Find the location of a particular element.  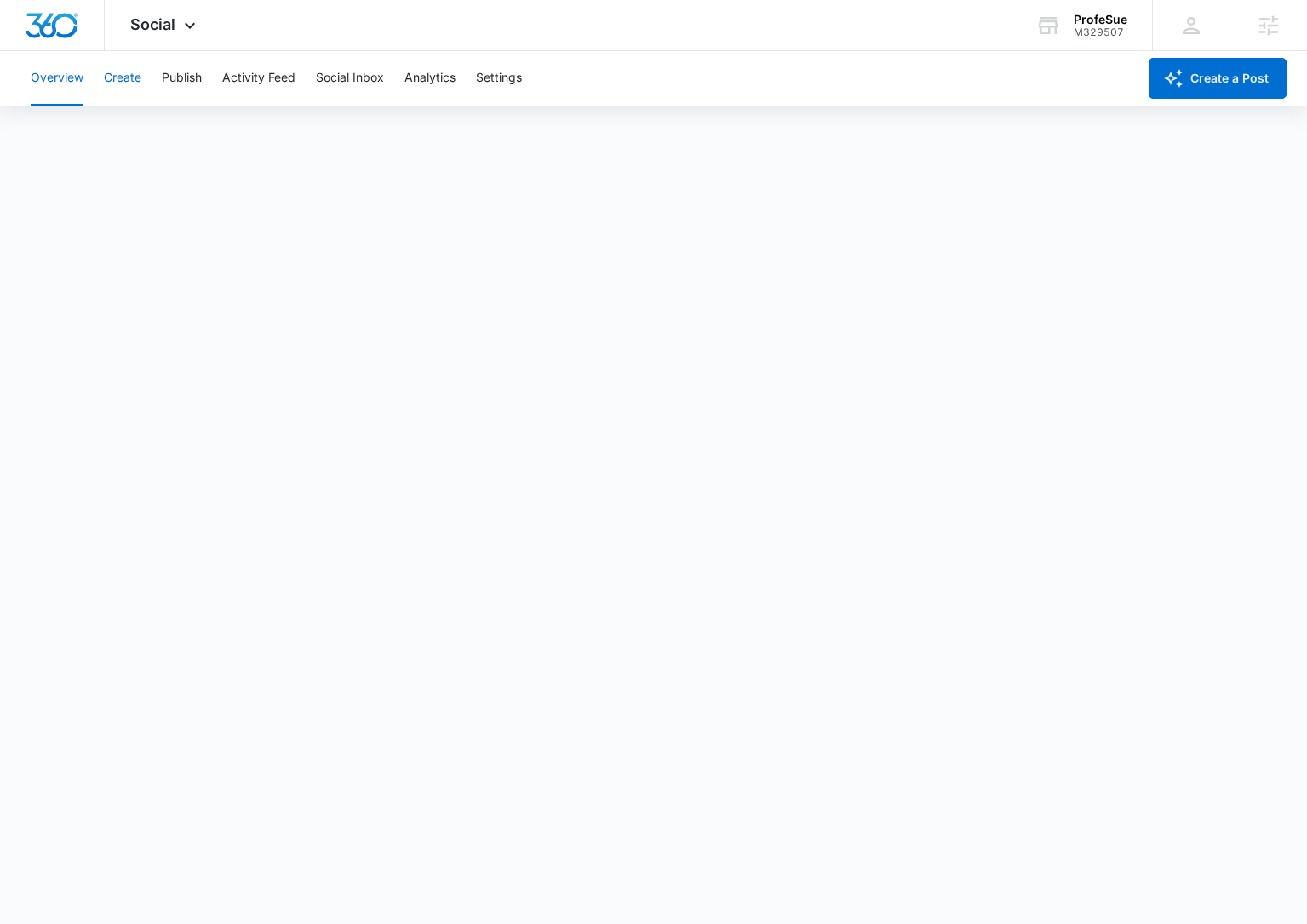

button: Overview is located at coordinates (57, 79).